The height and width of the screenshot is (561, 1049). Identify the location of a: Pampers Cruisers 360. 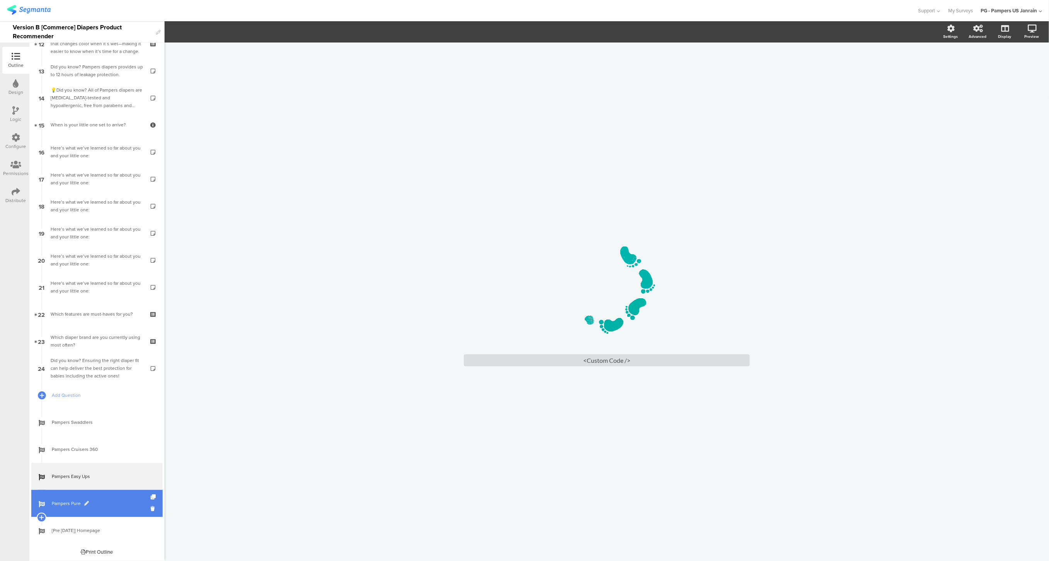
(97, 449).